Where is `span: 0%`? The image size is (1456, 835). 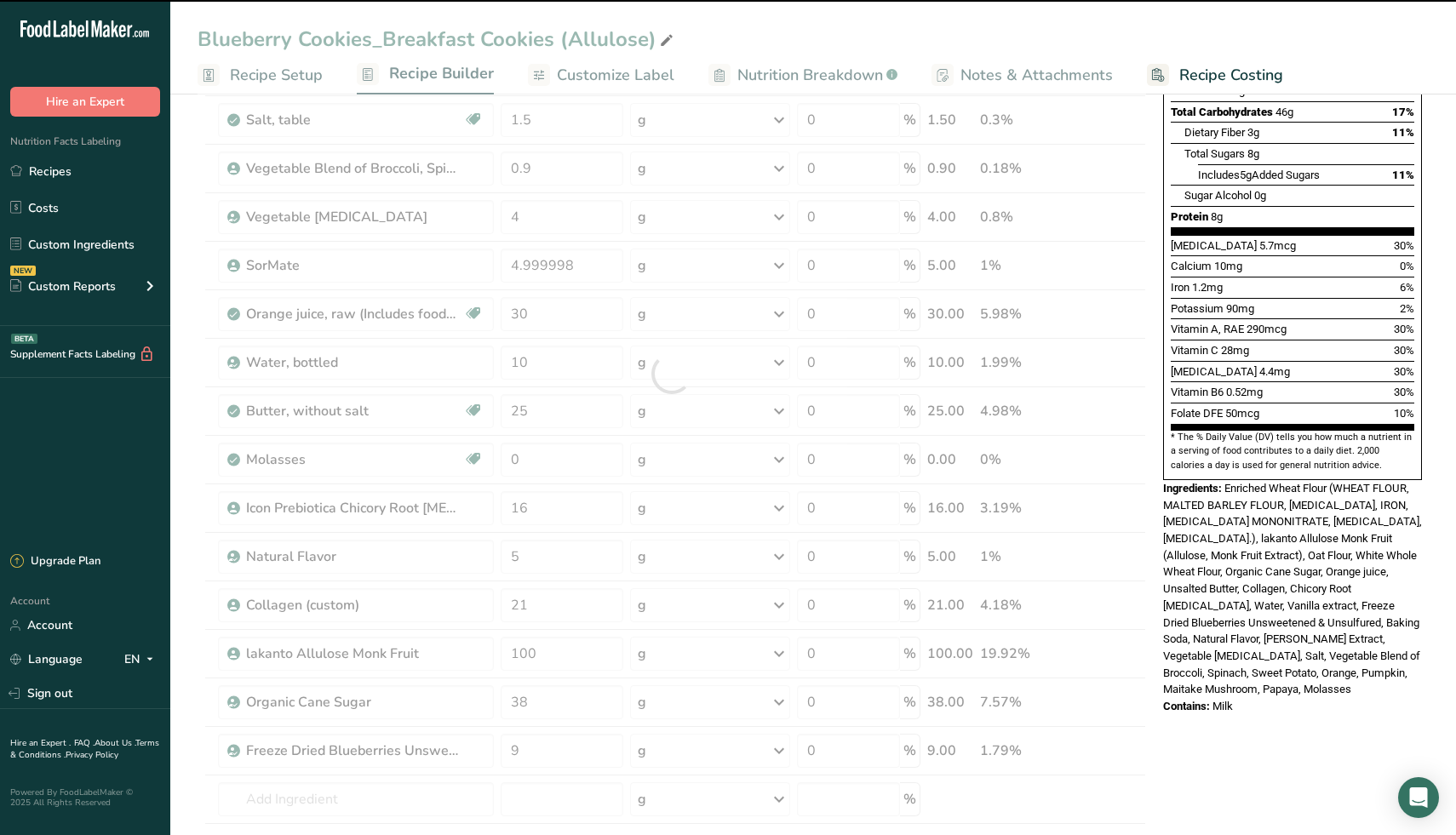 span: 0% is located at coordinates (1407, 266).